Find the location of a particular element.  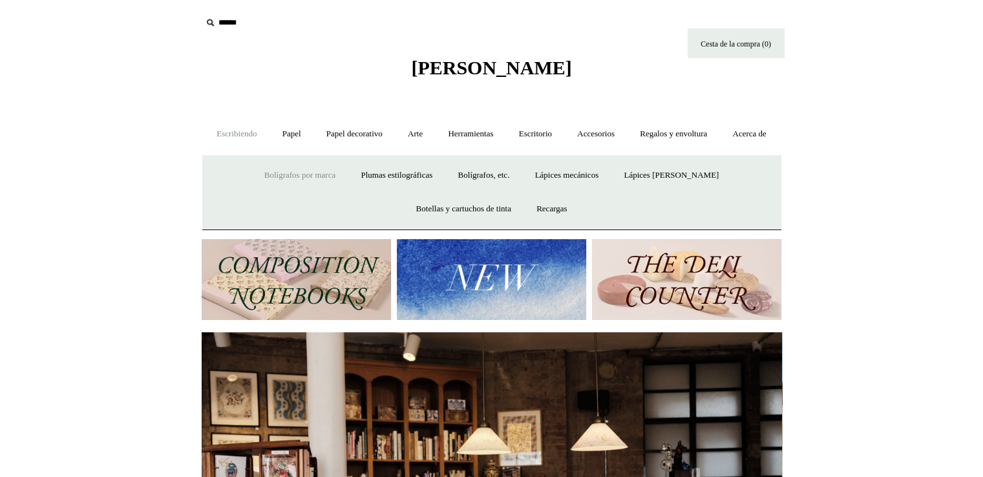

font: Bolígrafos por marca is located at coordinates (300, 175).